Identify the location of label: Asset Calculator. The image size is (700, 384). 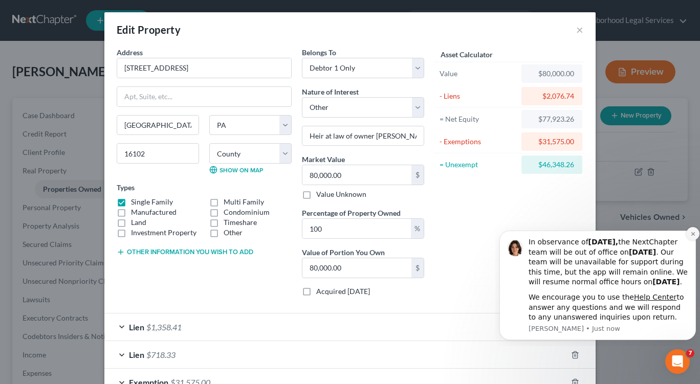
(466, 54).